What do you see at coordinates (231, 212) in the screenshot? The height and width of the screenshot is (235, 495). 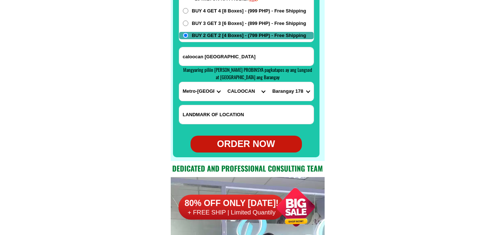 I see `h6: + FREE SHIP | Limited Quantily` at bounding box center [231, 212].